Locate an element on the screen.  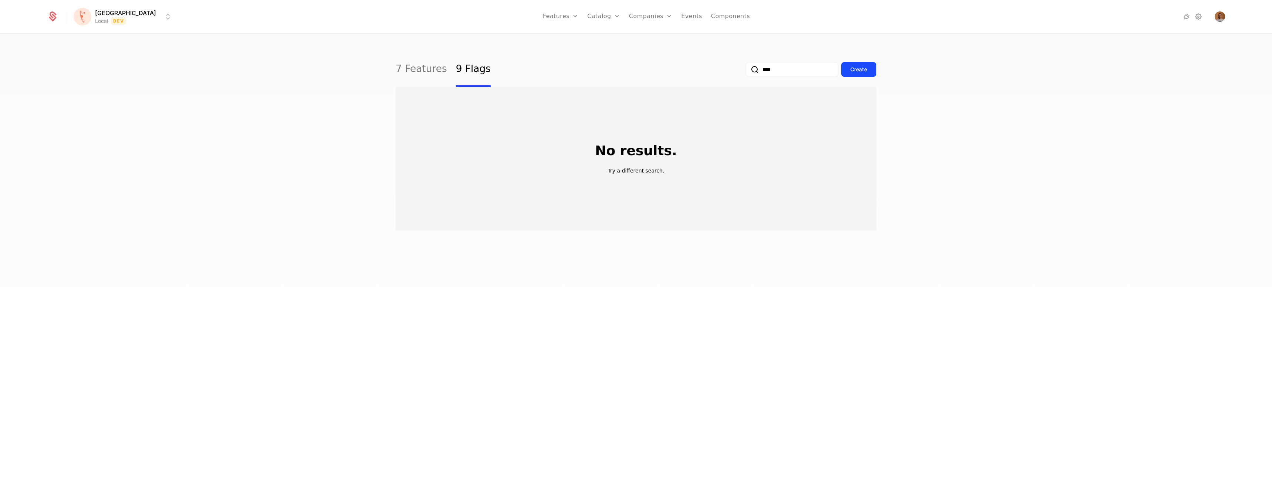
p: Try a different search. is located at coordinates (636, 171).